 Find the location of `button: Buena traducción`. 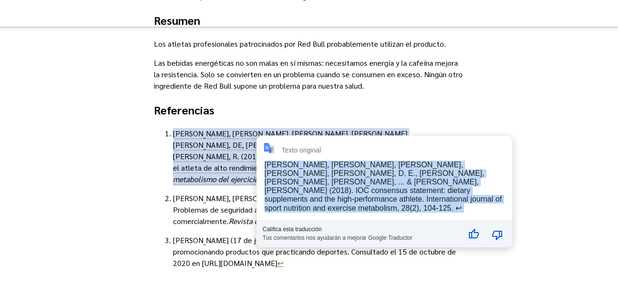

button: Buena traducción is located at coordinates (474, 234).